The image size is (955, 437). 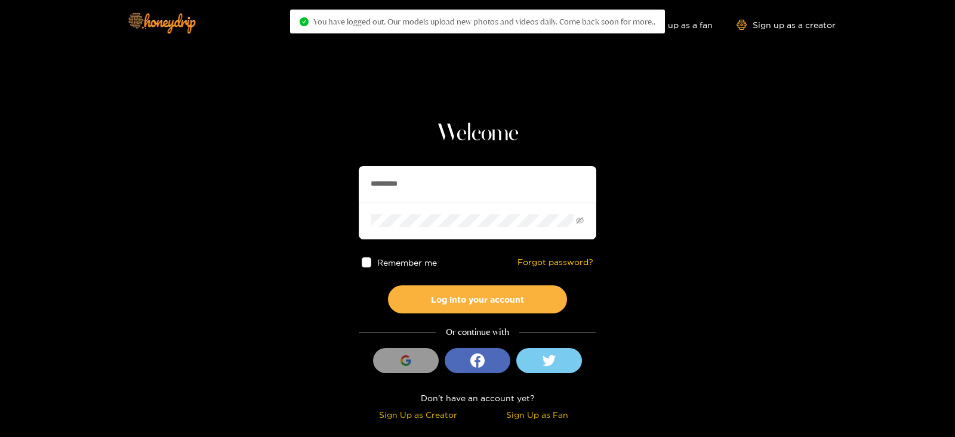 I want to click on a: Forgot password?, so click(x=555, y=262).